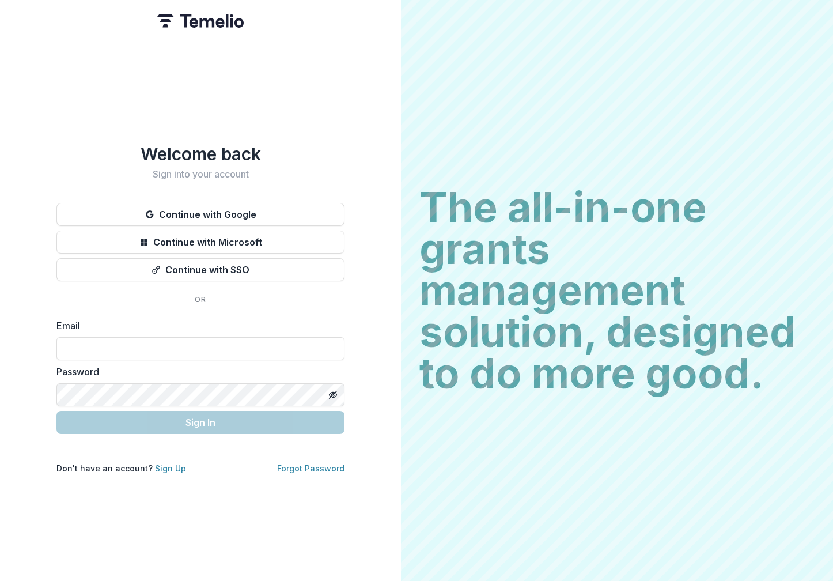 This screenshot has width=833, height=581. What do you see at coordinates (201, 154) in the screenshot?
I see `h1: Welcome back` at bounding box center [201, 154].